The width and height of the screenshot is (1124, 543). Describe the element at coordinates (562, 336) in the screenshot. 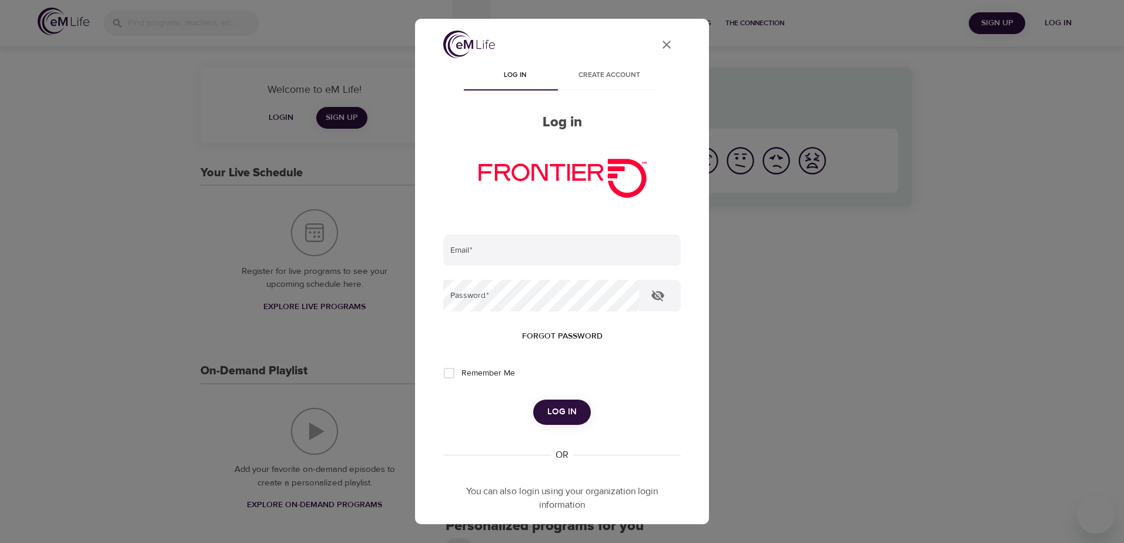

I see `span: Forgot password` at that location.